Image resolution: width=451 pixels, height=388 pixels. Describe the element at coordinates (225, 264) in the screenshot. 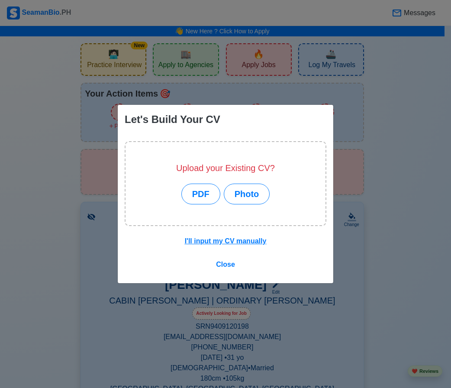

I see `span: Close` at that location.